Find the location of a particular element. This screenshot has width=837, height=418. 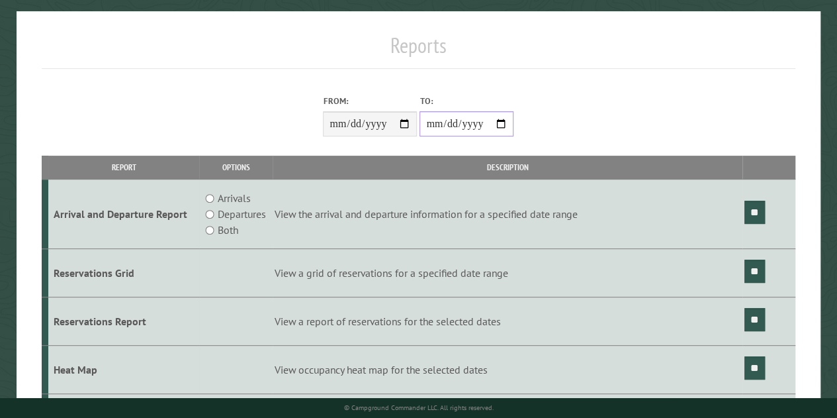

td: Reservations Grid is located at coordinates (124, 273).